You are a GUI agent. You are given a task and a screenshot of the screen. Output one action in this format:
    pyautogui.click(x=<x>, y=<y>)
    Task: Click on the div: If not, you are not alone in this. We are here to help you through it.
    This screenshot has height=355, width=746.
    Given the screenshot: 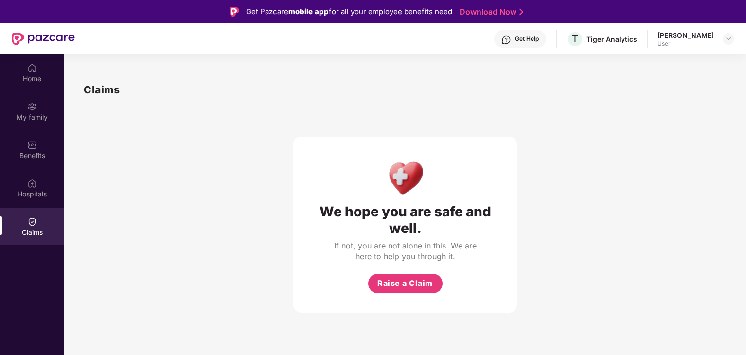 What is the action you would take?
    pyautogui.click(x=405, y=251)
    